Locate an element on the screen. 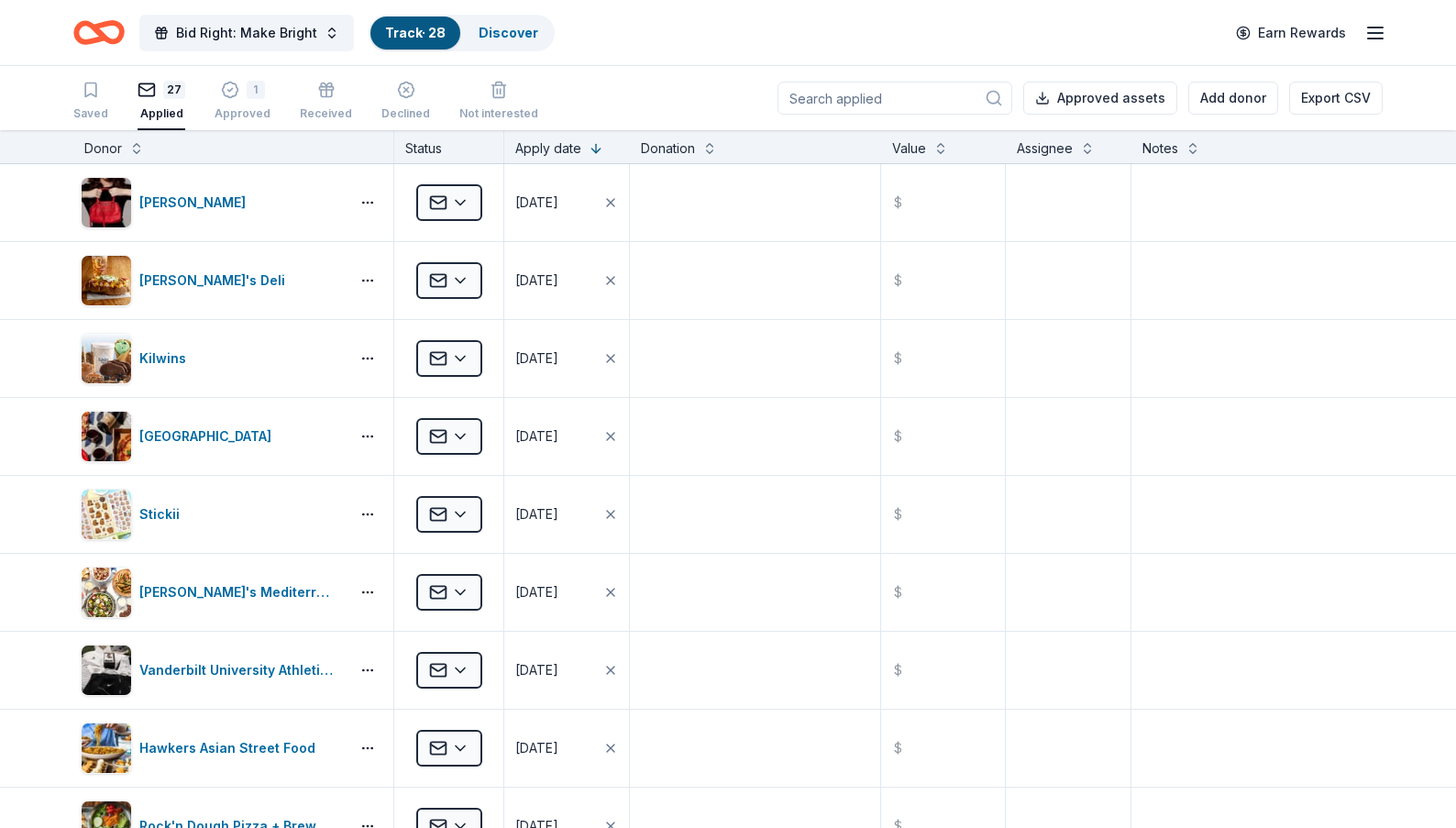 This screenshot has height=828, width=1456. div: Saved is located at coordinates (91, 114).